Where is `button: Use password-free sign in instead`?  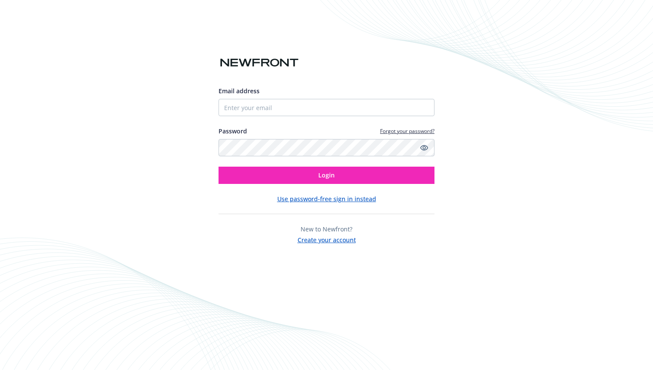 button: Use password-free sign in instead is located at coordinates (327, 199).